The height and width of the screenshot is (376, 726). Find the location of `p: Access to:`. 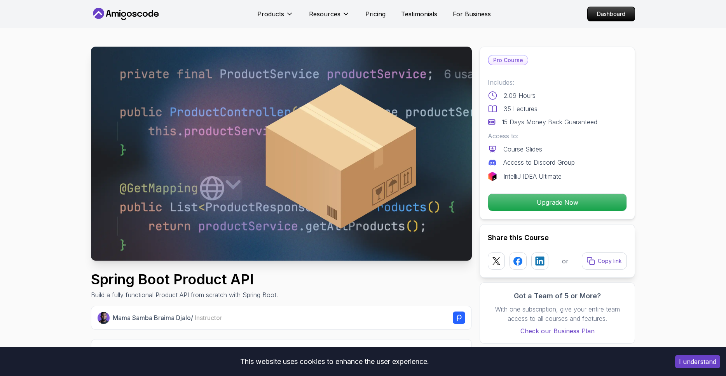

p: Access to: is located at coordinates (557, 136).